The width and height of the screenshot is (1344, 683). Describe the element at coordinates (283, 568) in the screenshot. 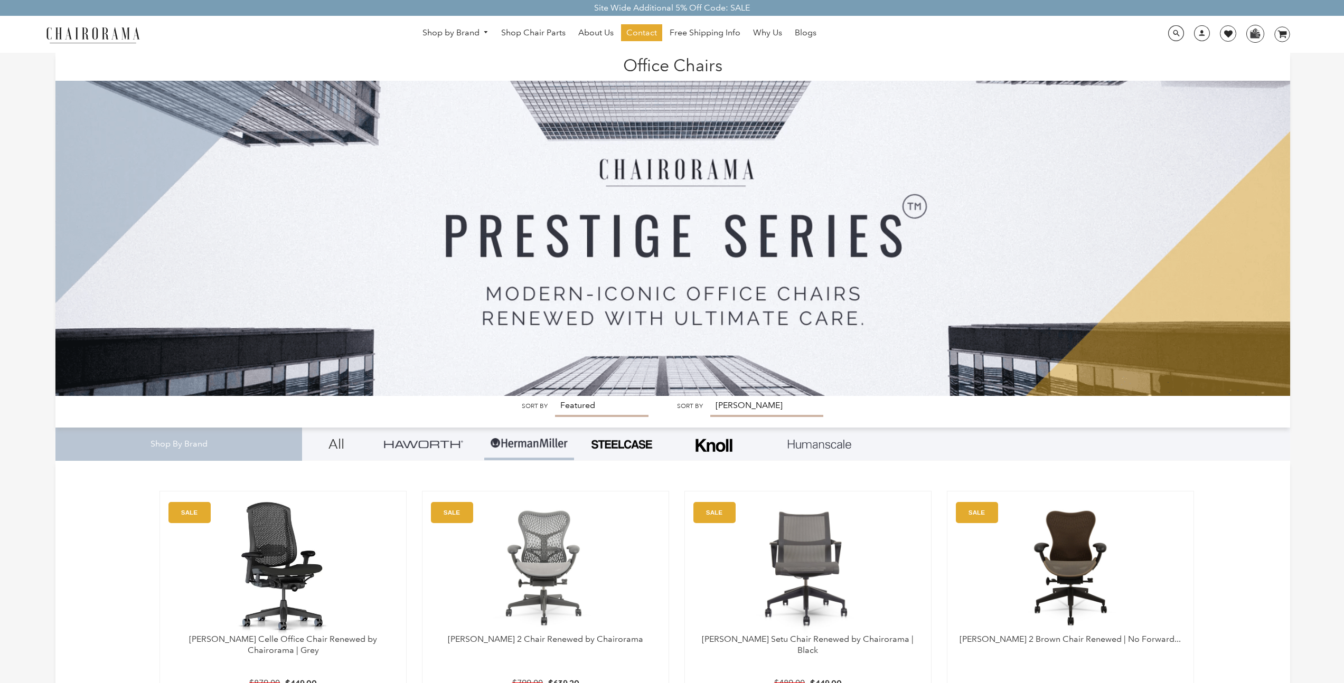

I see `a: Herman Miller Celle Office Chair Renewed by Chairorama | Grey - chairorama Herman Miller Celle Of...` at that location.